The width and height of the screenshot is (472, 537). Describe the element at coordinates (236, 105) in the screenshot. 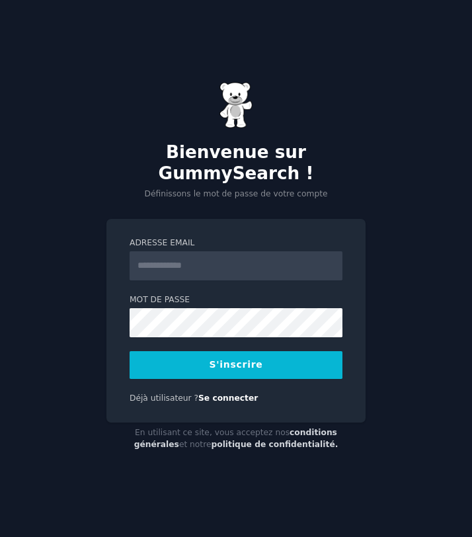

I see `img: Ours en gélatine` at that location.